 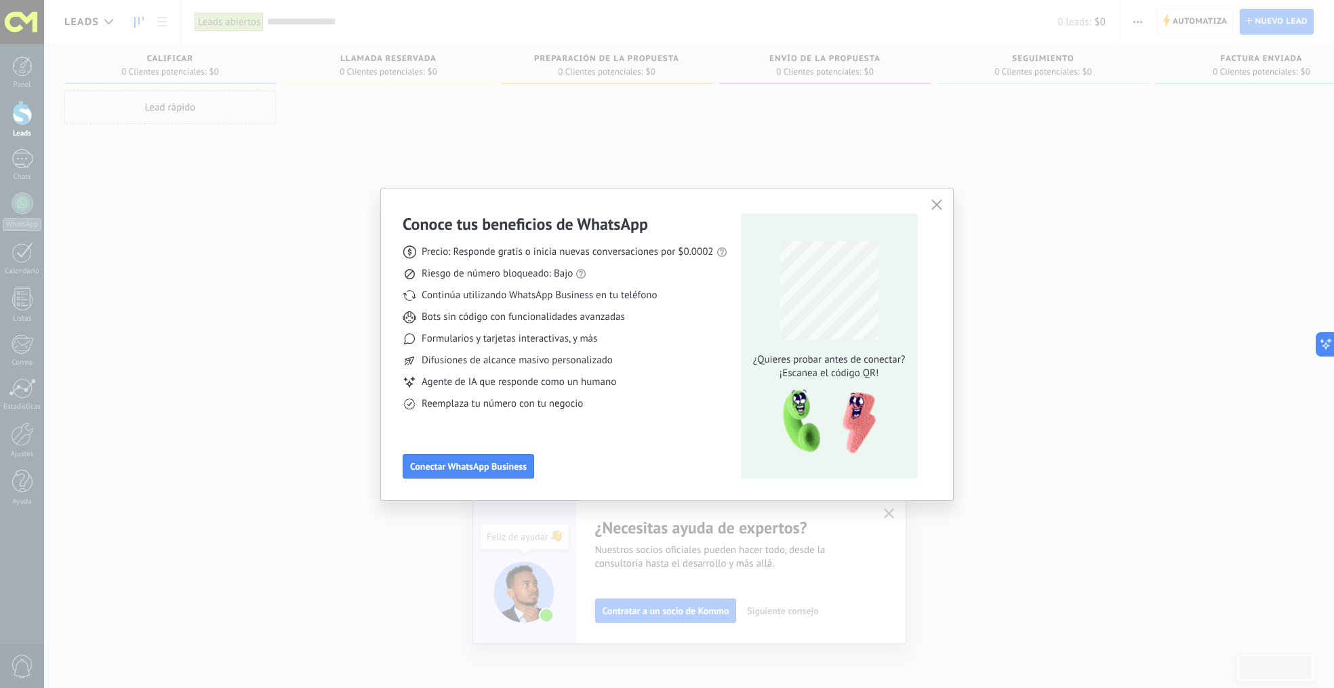 What do you see at coordinates (829, 374) in the screenshot?
I see `span: ¡Escanea el código QR!` at bounding box center [829, 374].